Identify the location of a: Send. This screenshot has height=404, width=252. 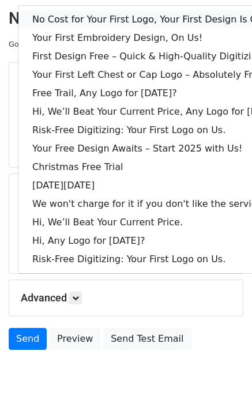
(28, 339).